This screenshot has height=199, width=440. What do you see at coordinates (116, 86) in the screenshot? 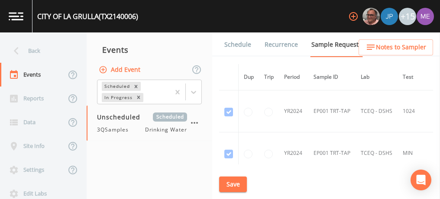
I see `div: Scheduled` at bounding box center [116, 86].